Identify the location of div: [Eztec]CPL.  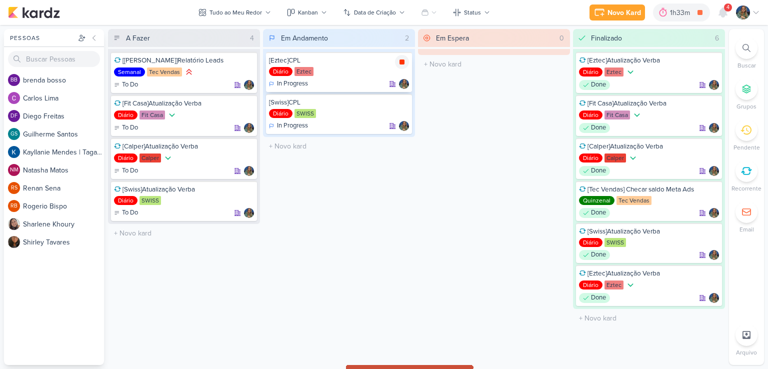
(339, 61).